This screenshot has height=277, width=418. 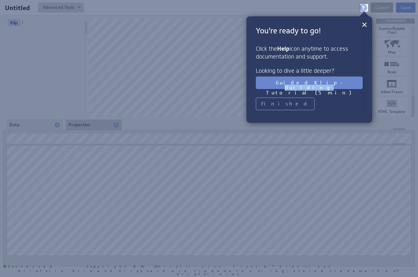 What do you see at coordinates (267, 48) in the screenshot?
I see `span: Click the` at bounding box center [267, 48].